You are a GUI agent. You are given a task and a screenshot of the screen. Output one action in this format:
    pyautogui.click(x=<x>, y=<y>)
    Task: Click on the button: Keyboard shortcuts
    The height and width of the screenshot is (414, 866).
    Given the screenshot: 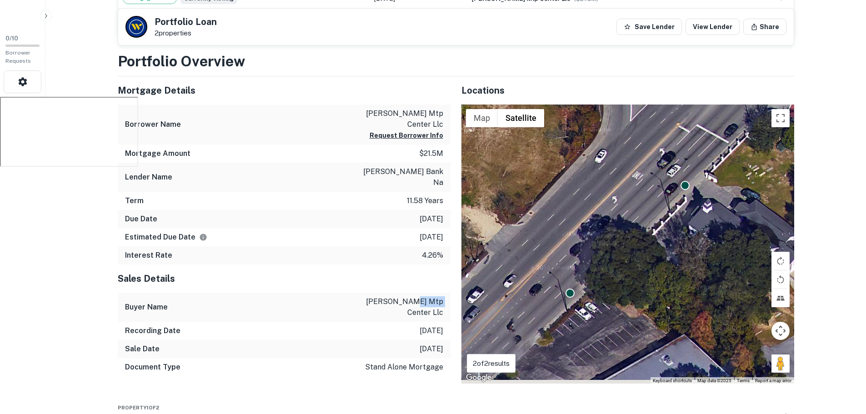 What is the action you would take?
    pyautogui.click(x=672, y=381)
    